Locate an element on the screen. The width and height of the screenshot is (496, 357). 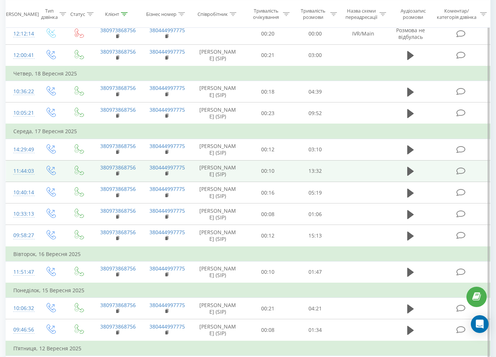
div: 11:51:47 is located at coordinates (21, 272).